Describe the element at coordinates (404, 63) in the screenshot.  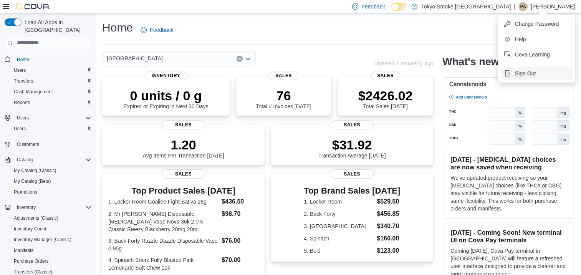
I see `p: Updated 1 minute(s) ago` at that location.